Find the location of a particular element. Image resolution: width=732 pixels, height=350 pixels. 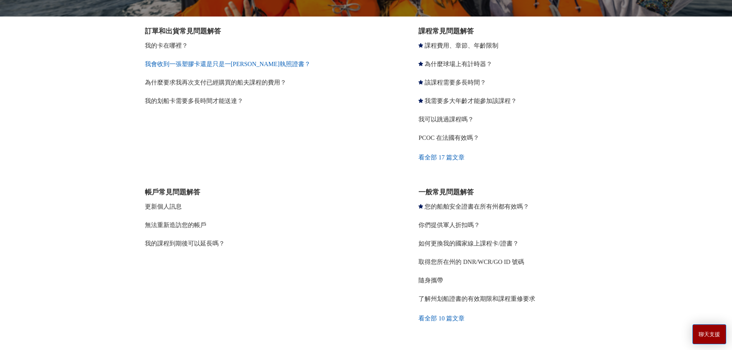

button: 聊天支援 is located at coordinates (709, 334).